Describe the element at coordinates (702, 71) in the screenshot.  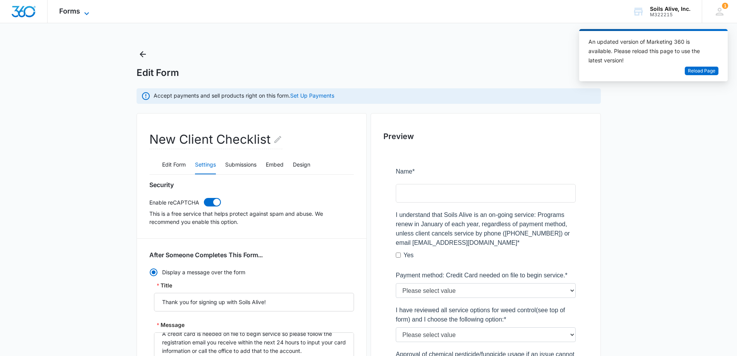
I see `span: Reload Page` at that location.